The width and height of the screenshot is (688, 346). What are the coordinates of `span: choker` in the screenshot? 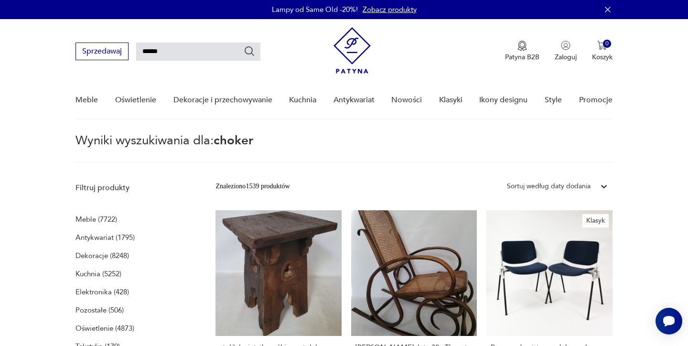 It's located at (233, 141).